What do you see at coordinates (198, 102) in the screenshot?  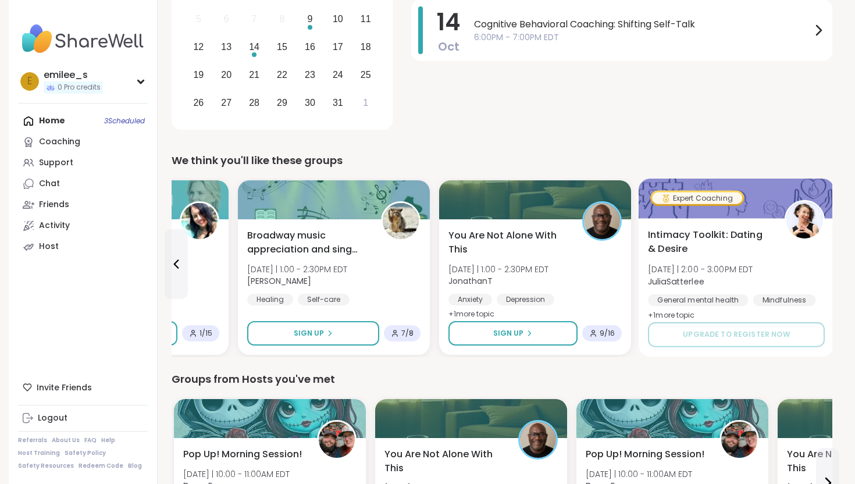 I see `div: 26` at bounding box center [198, 102].